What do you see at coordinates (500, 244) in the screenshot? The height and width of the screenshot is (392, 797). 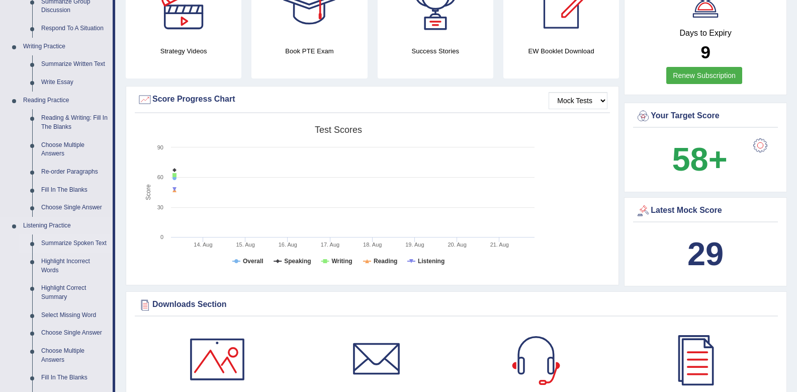 I see `tspan: 21. Aug` at bounding box center [500, 244].